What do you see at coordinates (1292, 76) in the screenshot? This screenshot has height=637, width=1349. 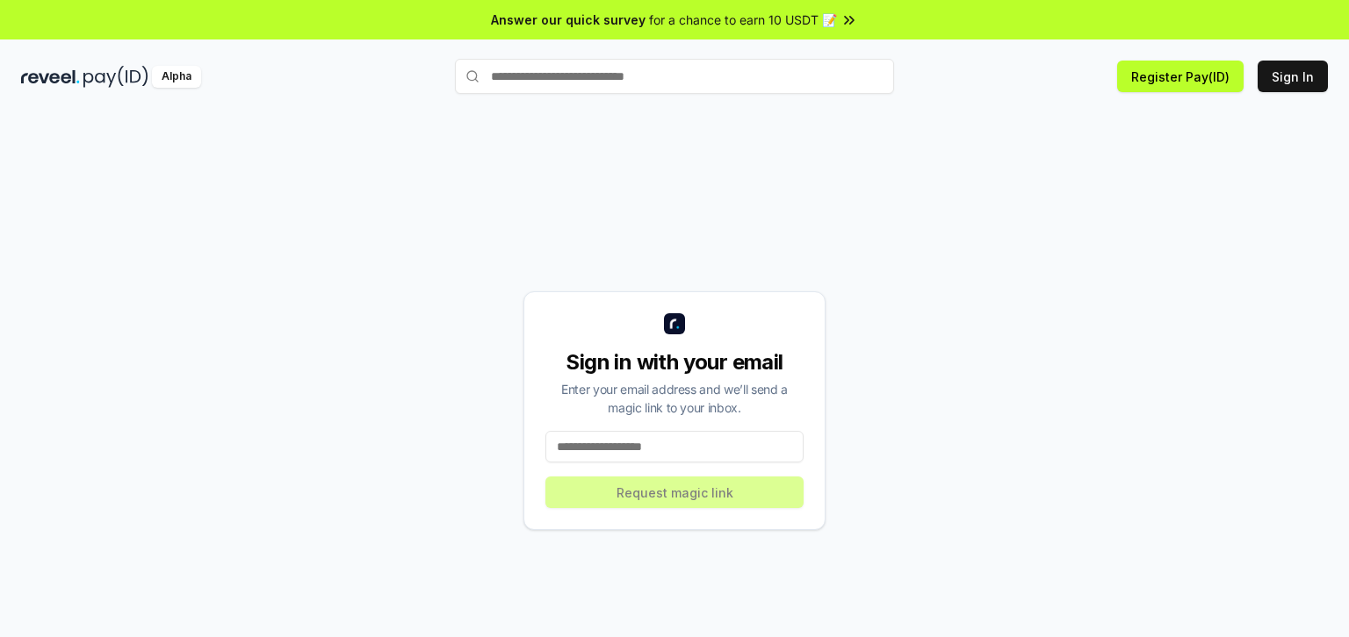 I see `button: Sign In` at bounding box center [1292, 76].